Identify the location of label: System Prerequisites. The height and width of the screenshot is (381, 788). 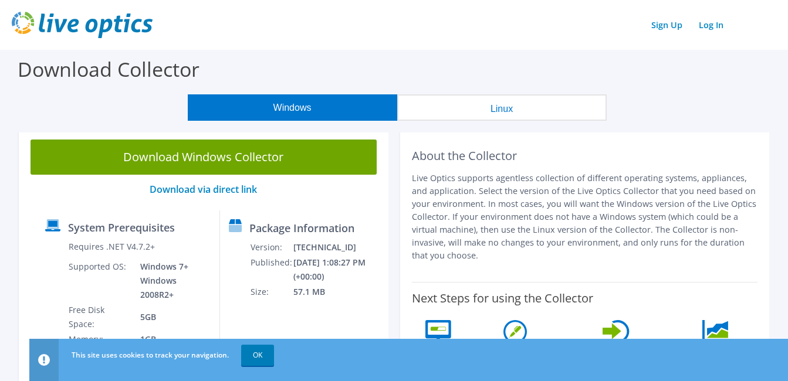
(121, 228).